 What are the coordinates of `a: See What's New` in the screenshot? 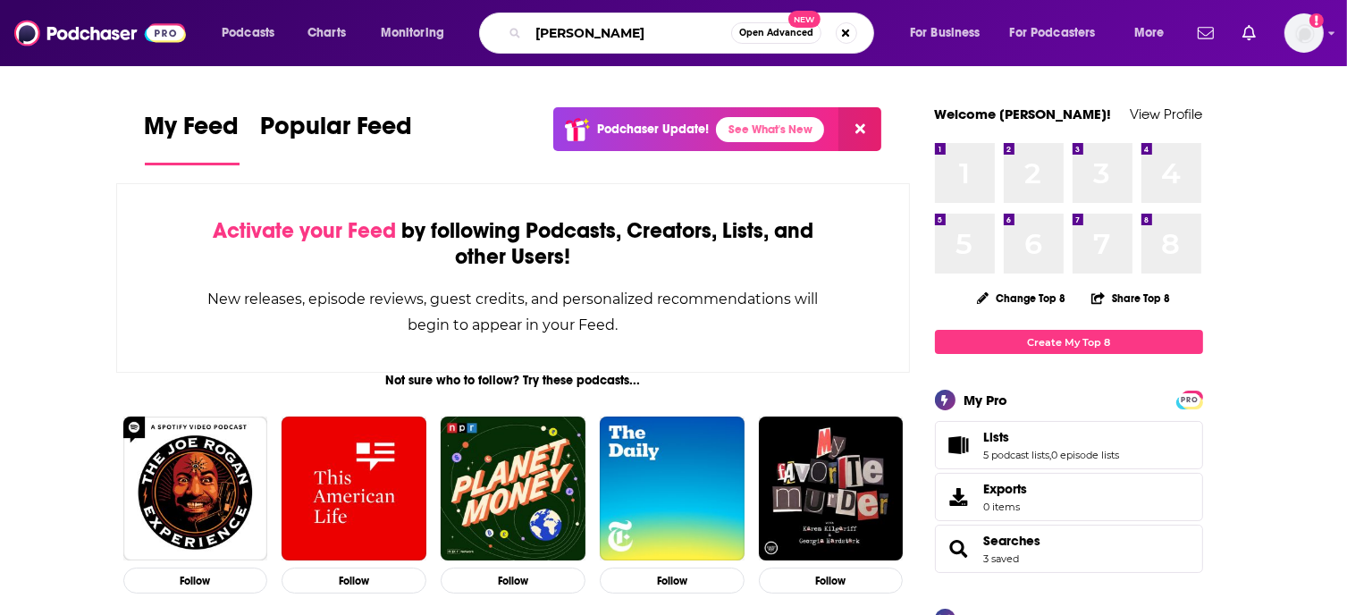 It's located at (769, 130).